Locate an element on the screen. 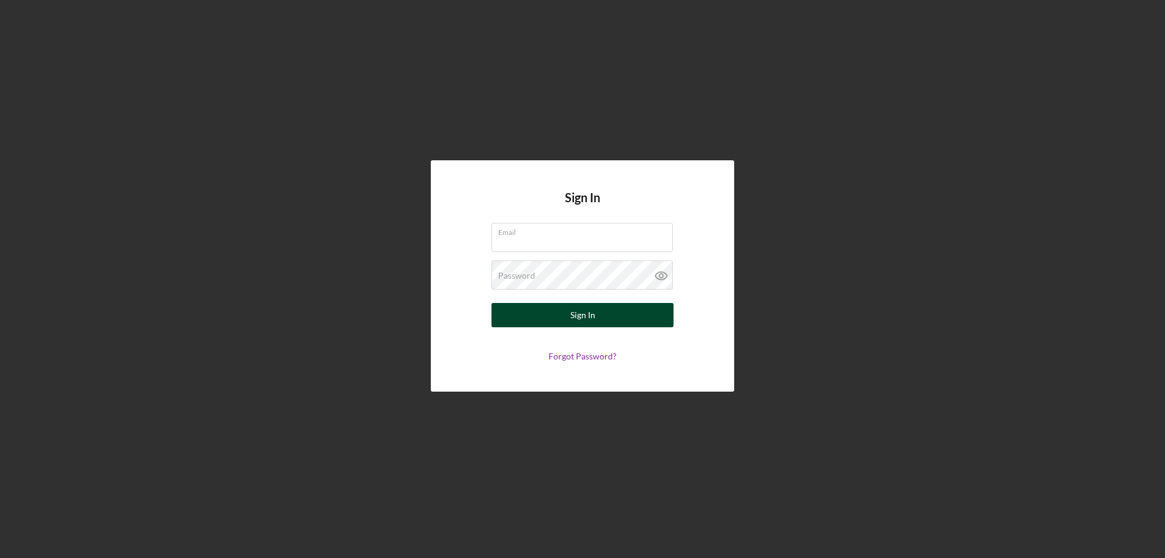 The height and width of the screenshot is (558, 1165). div: Sign In is located at coordinates (583, 315).